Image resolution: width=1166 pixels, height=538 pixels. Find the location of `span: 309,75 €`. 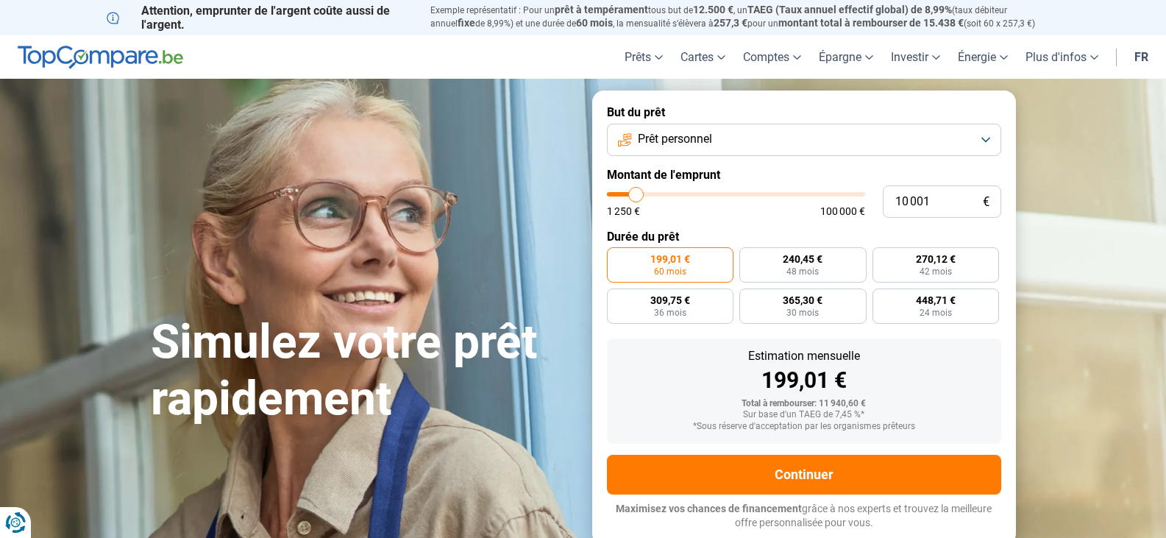

span: 309,75 € is located at coordinates (670, 300).